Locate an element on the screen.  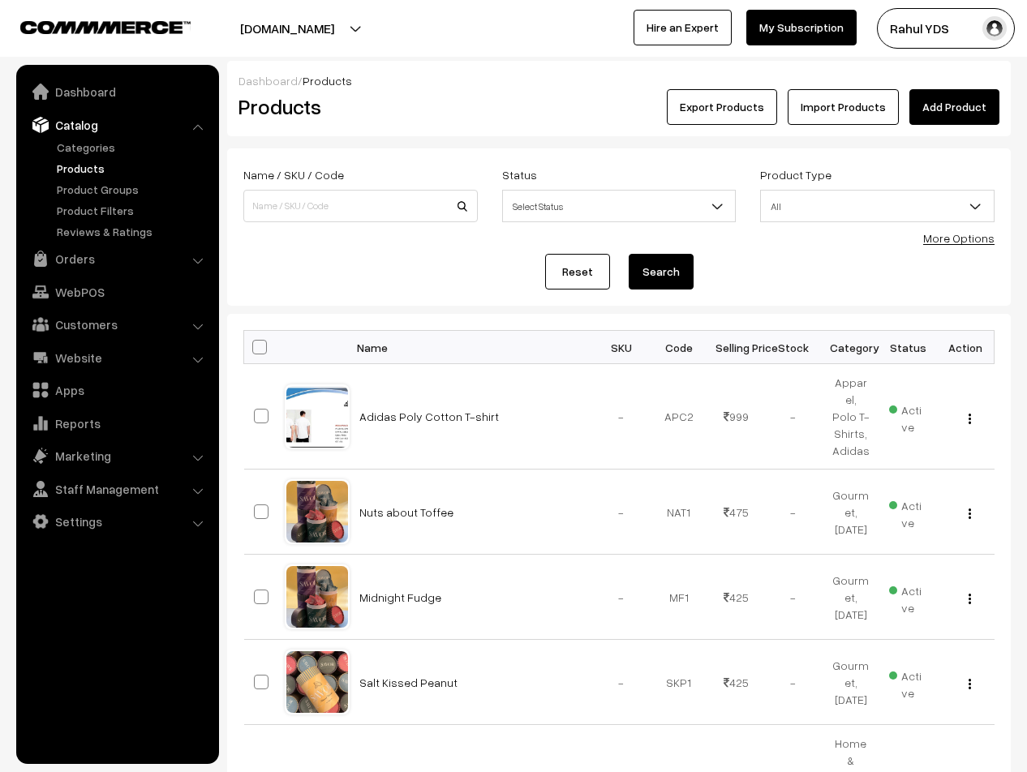
a: More Options is located at coordinates (959, 238).